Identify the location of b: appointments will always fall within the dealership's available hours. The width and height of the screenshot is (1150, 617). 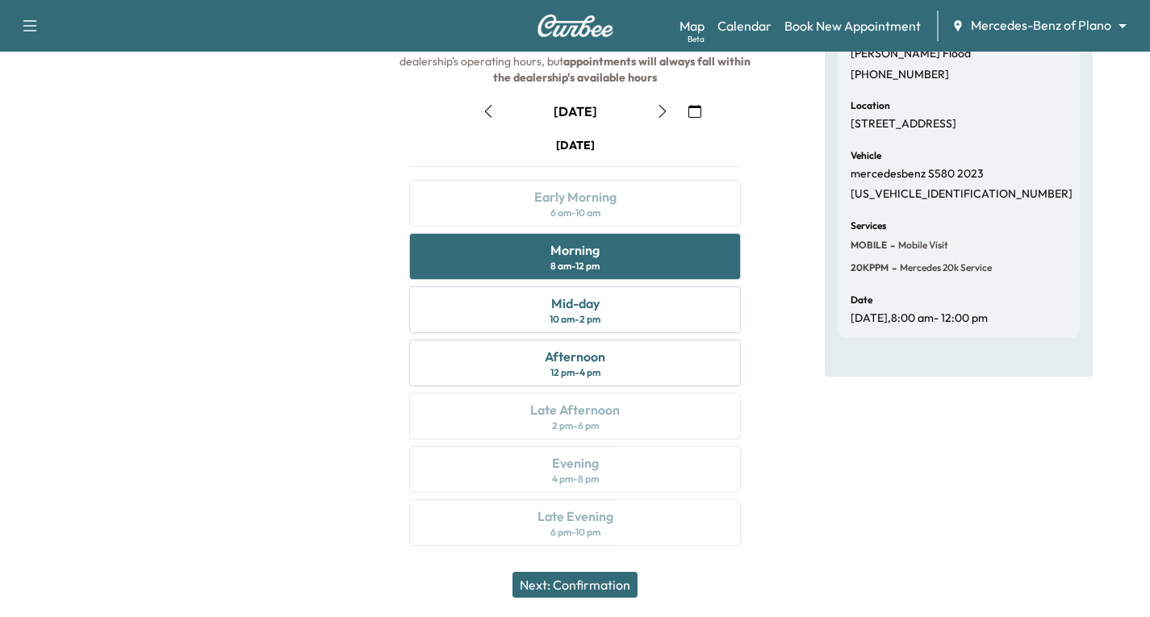
(623, 69).